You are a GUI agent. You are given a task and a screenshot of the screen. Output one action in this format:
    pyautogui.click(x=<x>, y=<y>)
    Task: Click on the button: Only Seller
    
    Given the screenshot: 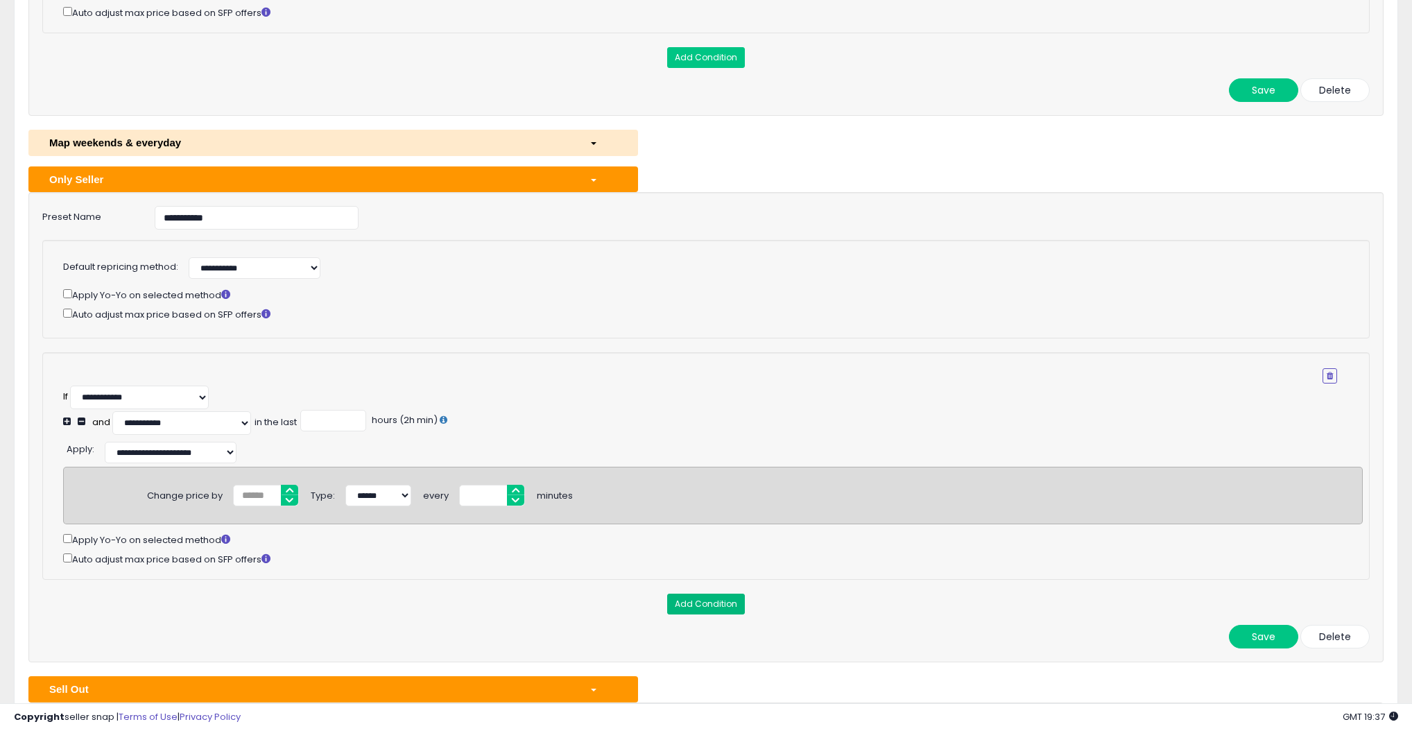 What is the action you would take?
    pyautogui.click(x=333, y=179)
    